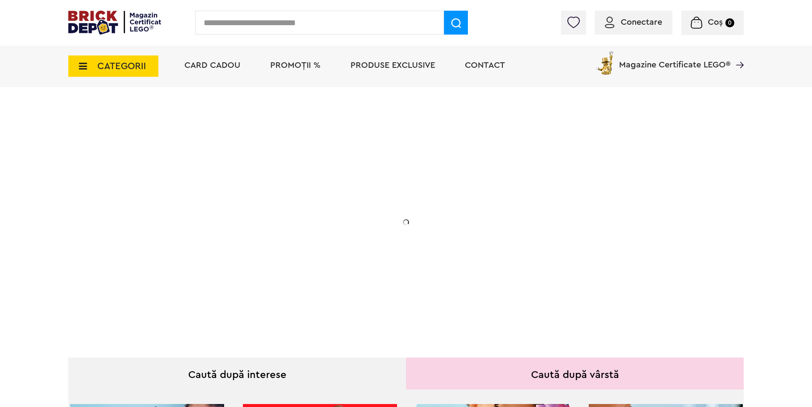  What do you see at coordinates (715, 22) in the screenshot?
I see `span: Coș` at bounding box center [715, 22].